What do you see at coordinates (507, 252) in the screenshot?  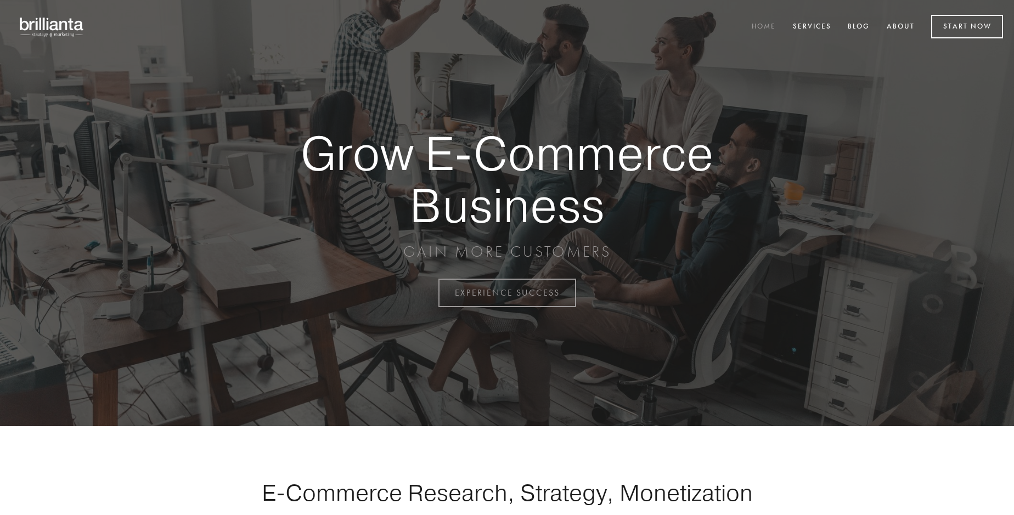 I see `p: GAIN MORE CUSTOMERS` at bounding box center [507, 252].